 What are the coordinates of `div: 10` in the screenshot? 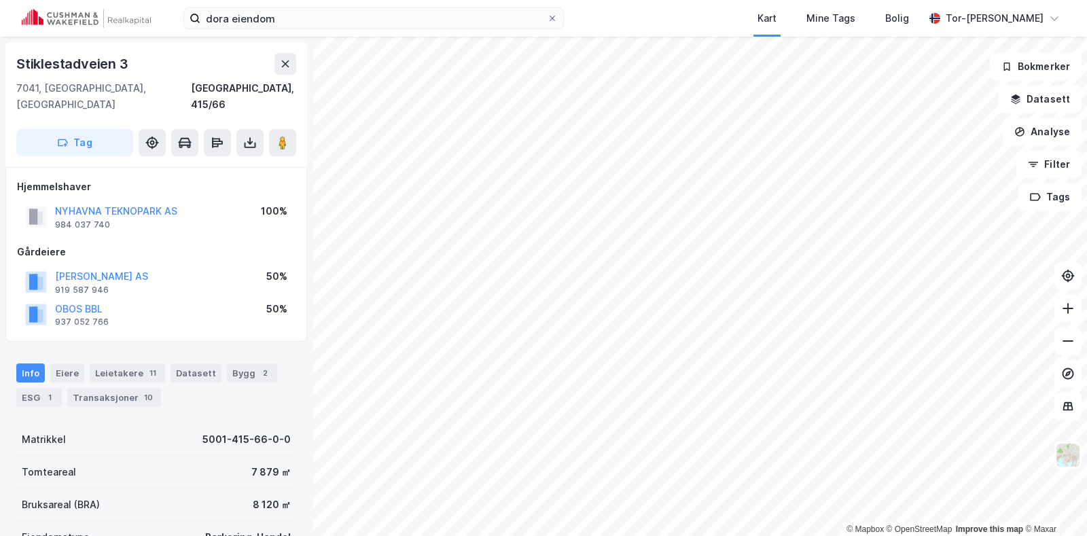 It's located at (148, 397).